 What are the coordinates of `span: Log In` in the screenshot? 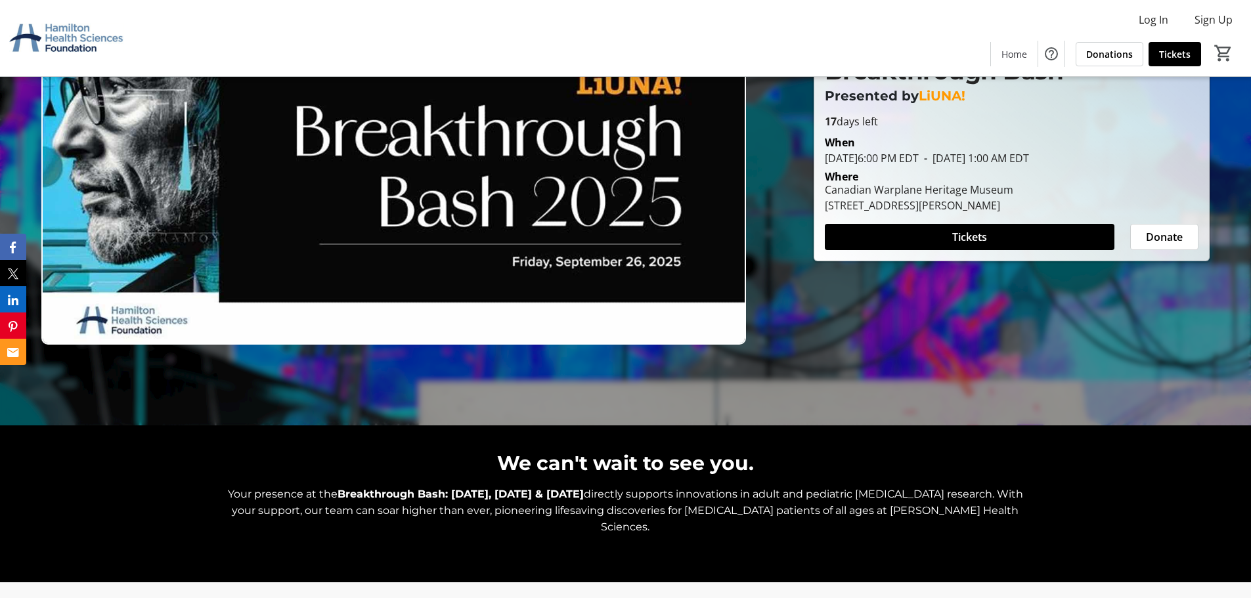 It's located at (1153, 20).